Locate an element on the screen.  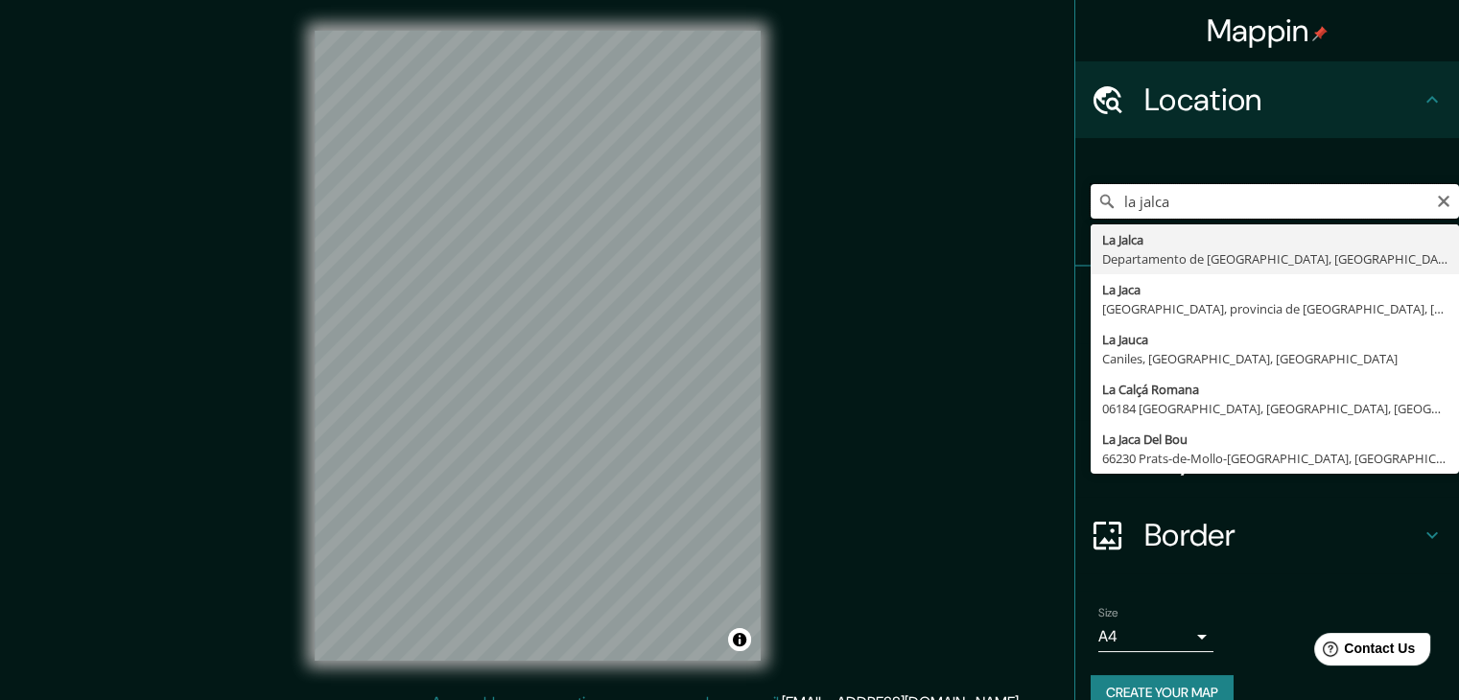
label: Size is located at coordinates (1108, 613).